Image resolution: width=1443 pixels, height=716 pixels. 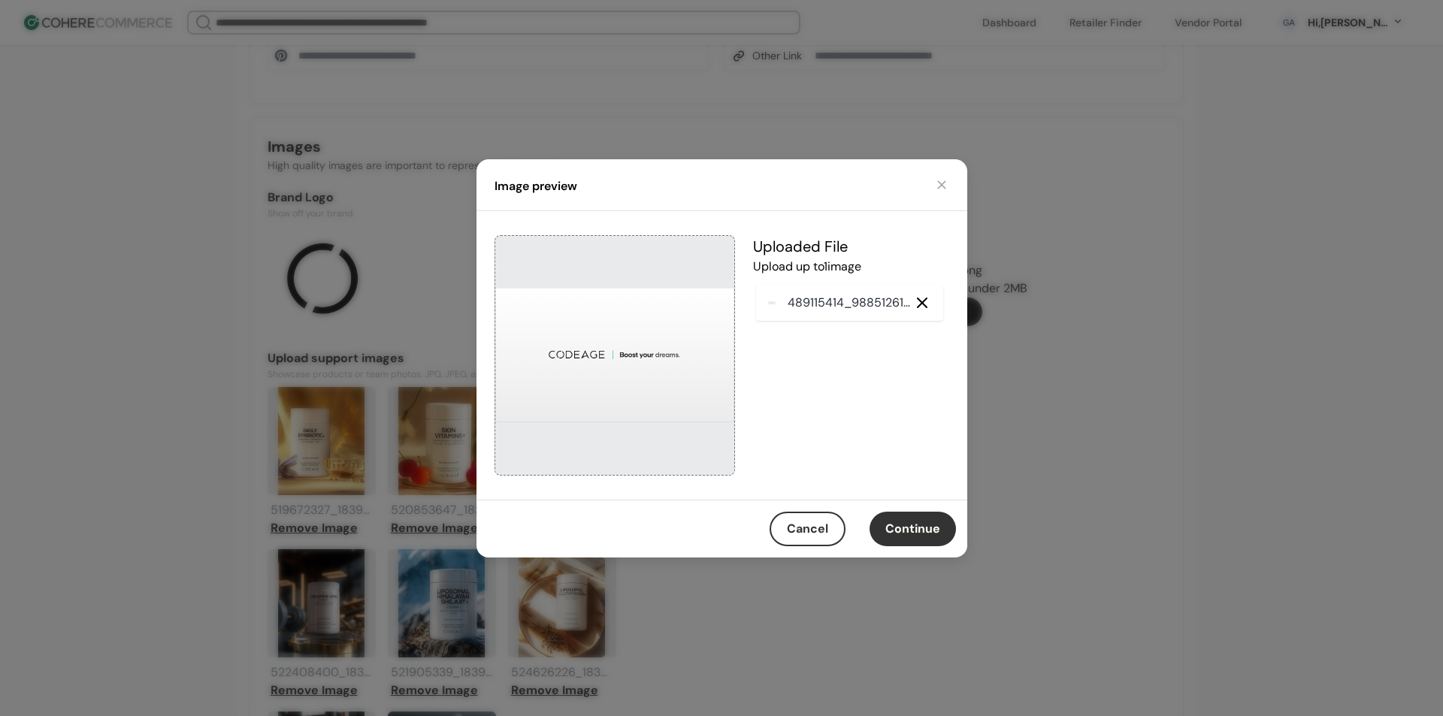 I want to click on button: Cancel, so click(x=807, y=529).